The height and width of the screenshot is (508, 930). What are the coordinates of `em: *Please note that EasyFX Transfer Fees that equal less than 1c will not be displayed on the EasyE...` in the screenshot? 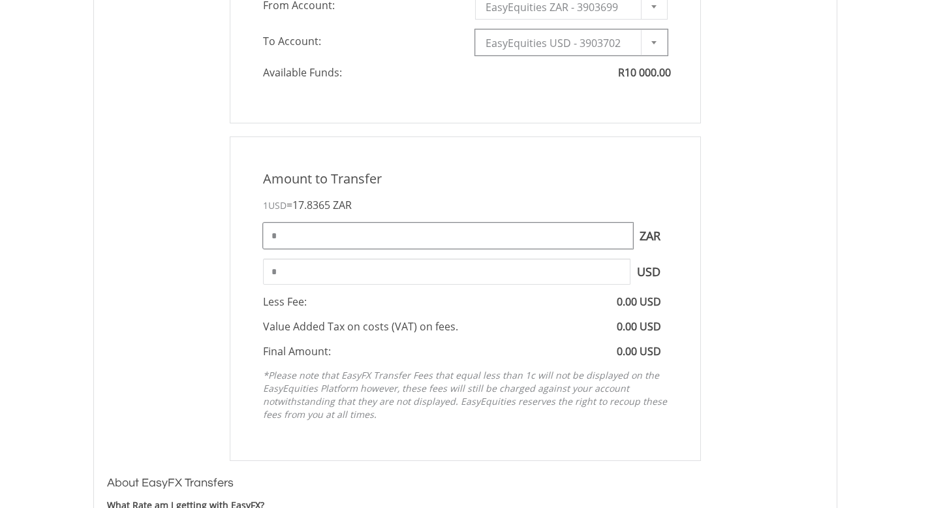 It's located at (465, 394).